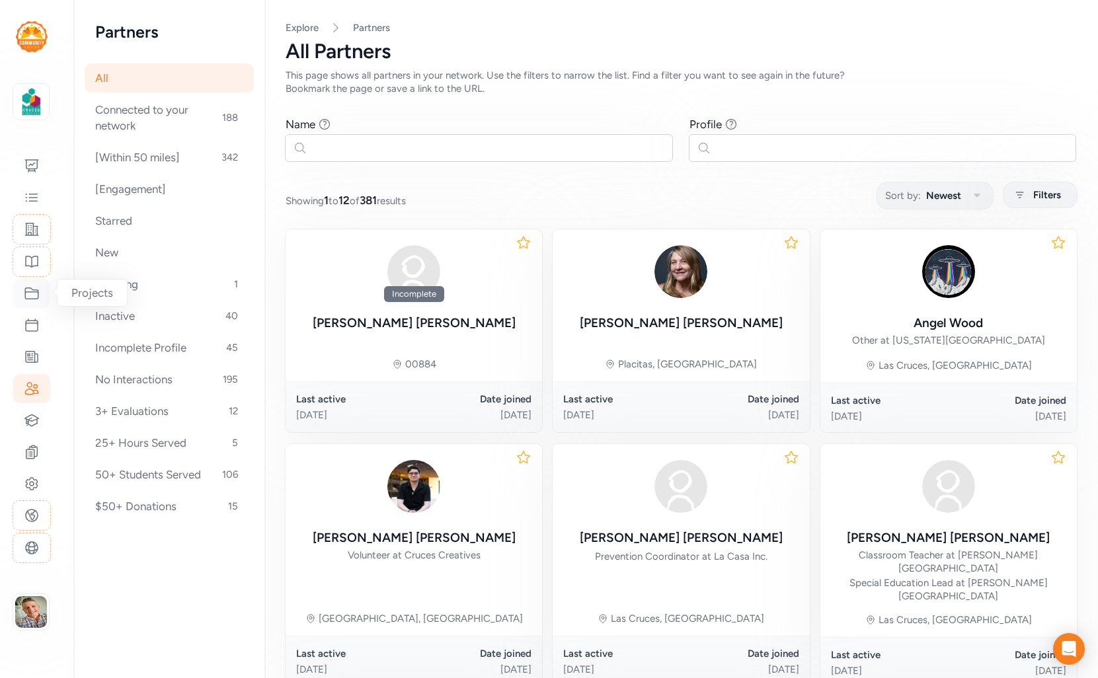  I want to click on span: 5, so click(235, 443).